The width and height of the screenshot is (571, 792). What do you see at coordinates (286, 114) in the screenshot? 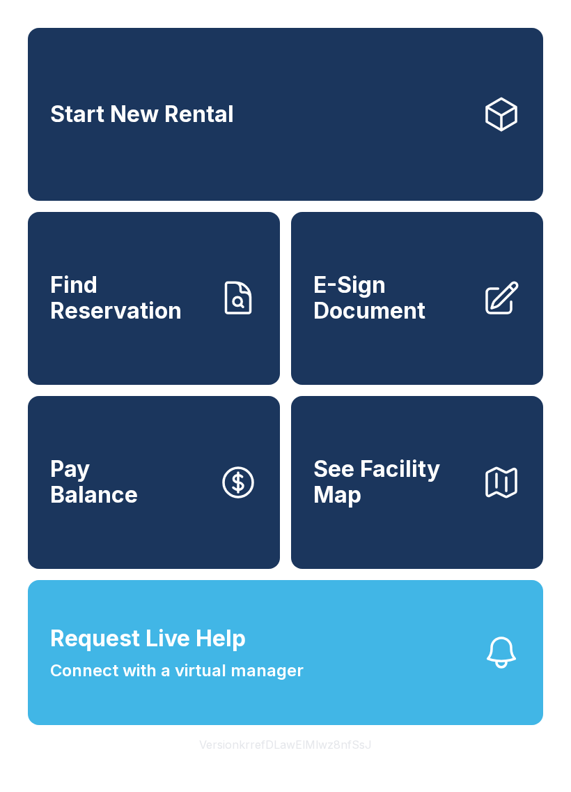
I see `a: Start New Rental` at bounding box center [286, 114].